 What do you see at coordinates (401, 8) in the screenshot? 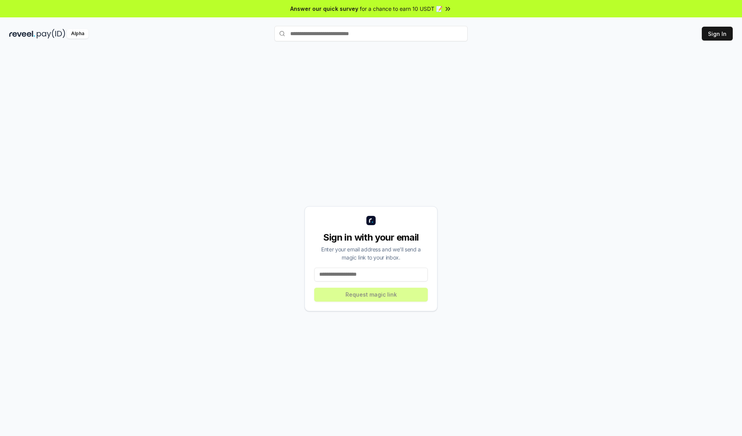
I see `span: for a chance to earn 10 USDT 📝` at bounding box center [401, 8].